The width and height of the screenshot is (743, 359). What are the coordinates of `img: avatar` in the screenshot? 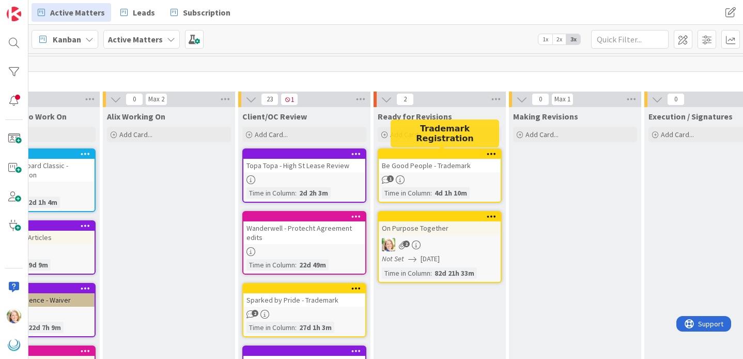 It's located at (14, 345).